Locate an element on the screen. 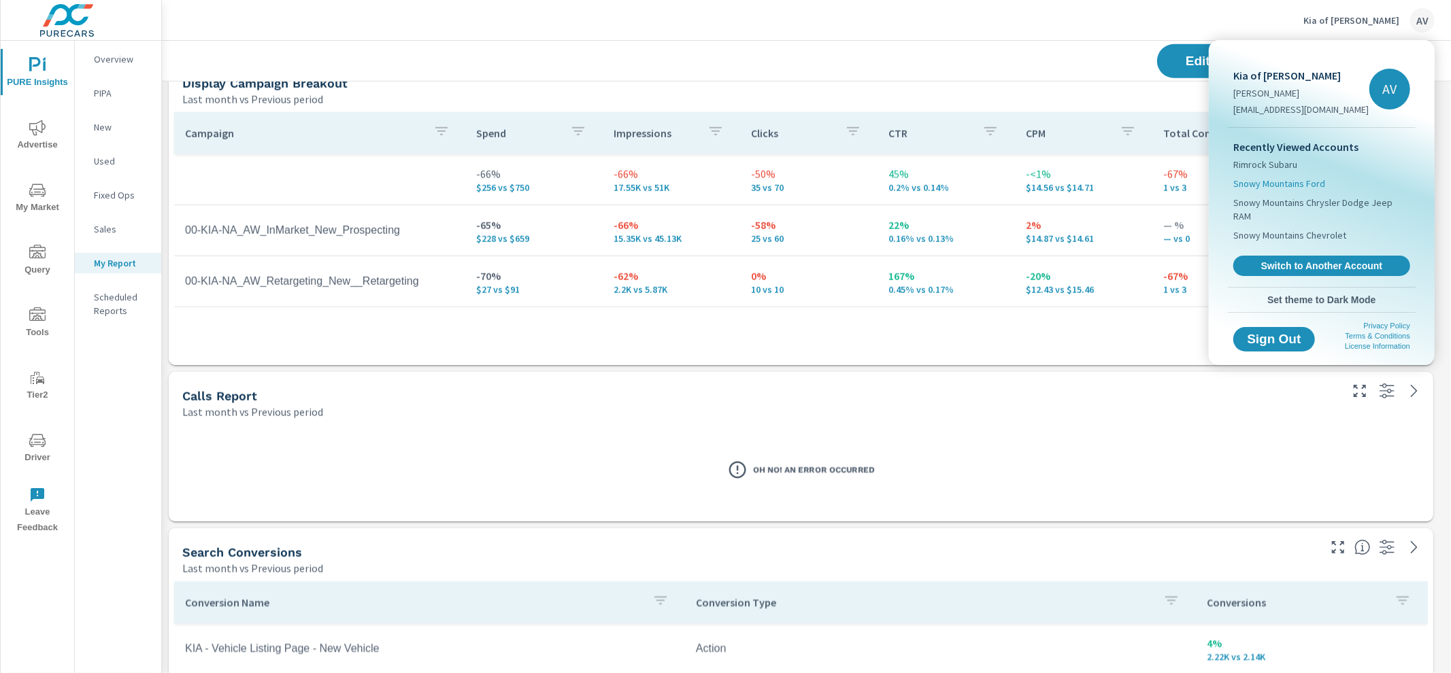  div: AV is located at coordinates (1390, 89).